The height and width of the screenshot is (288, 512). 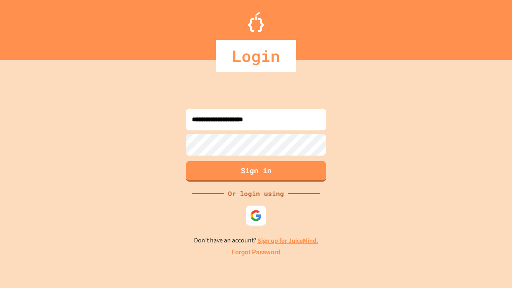 What do you see at coordinates (288, 241) in the screenshot?
I see `a: Sign up for JuiceMind.` at bounding box center [288, 241].